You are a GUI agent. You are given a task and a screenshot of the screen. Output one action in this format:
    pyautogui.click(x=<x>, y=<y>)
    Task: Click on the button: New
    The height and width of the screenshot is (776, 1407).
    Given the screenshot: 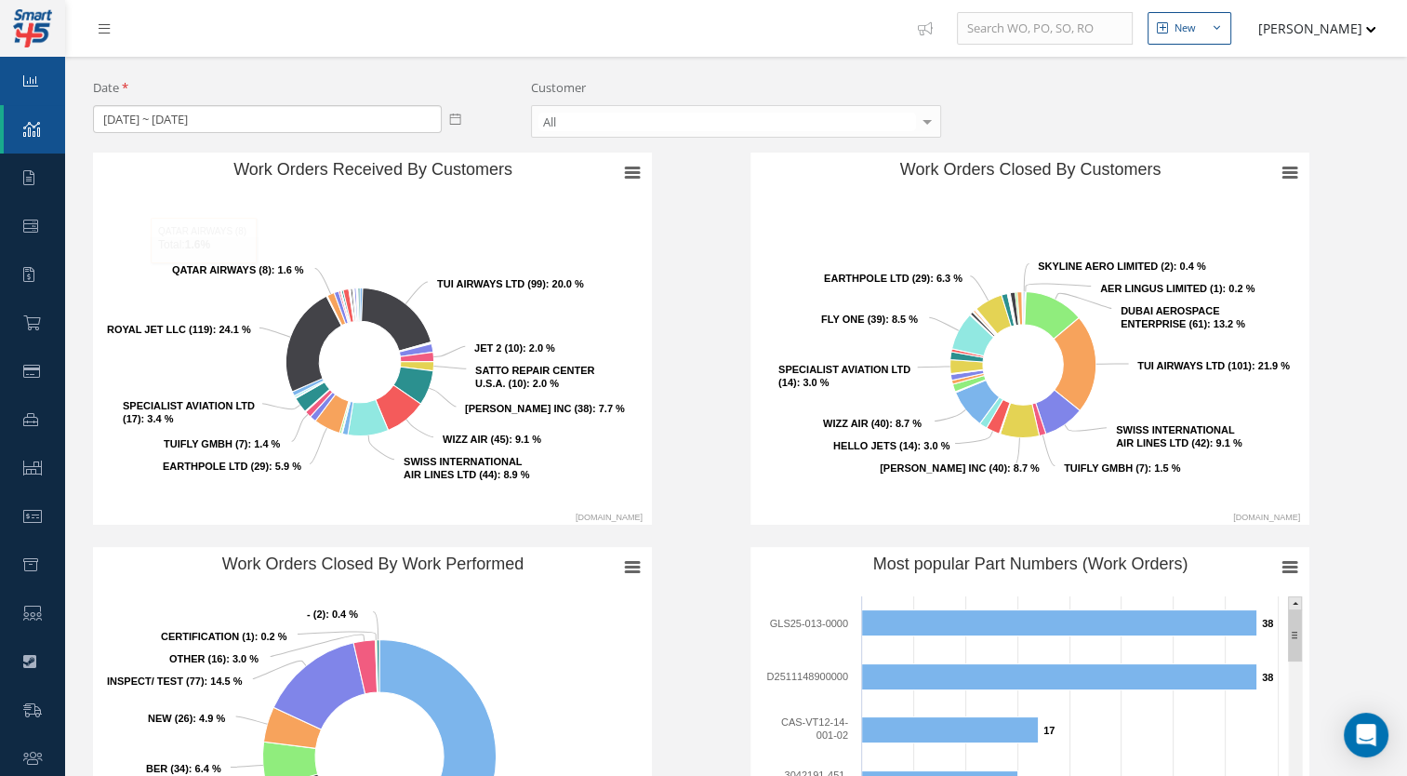 What is the action you would take?
    pyautogui.click(x=1189, y=28)
    